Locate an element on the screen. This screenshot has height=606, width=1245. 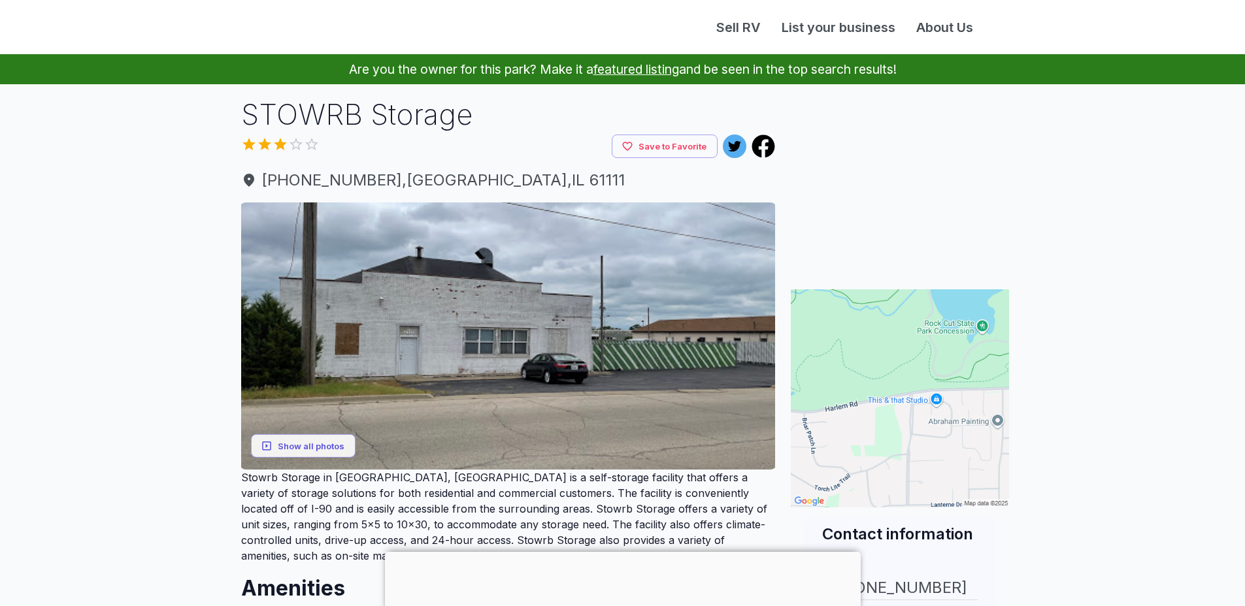
h2: Amenities is located at coordinates (508, 583).